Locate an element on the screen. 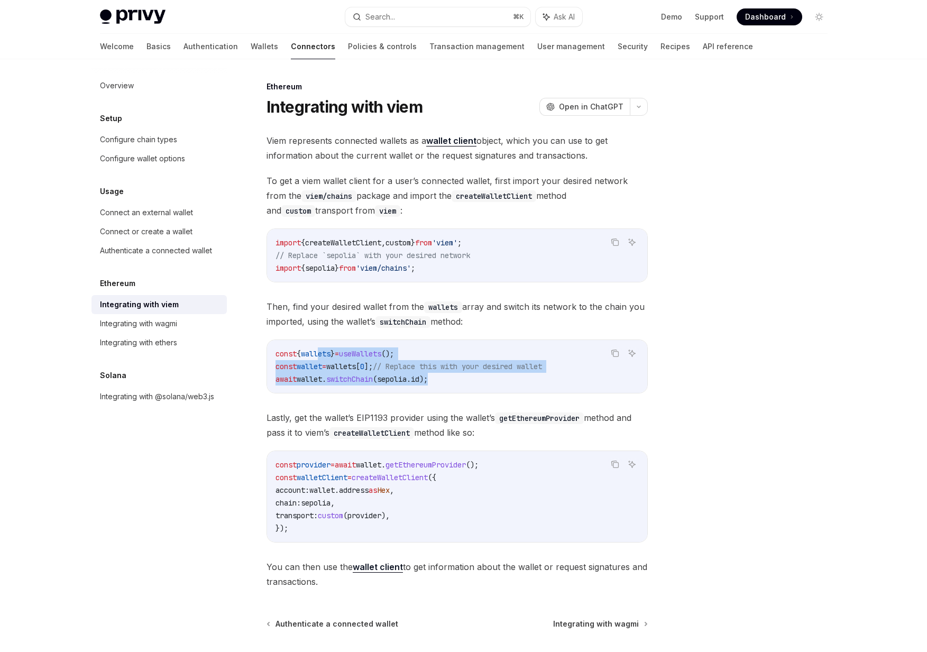 This screenshot has width=927, height=652. span: switchChain is located at coordinates (349, 379).